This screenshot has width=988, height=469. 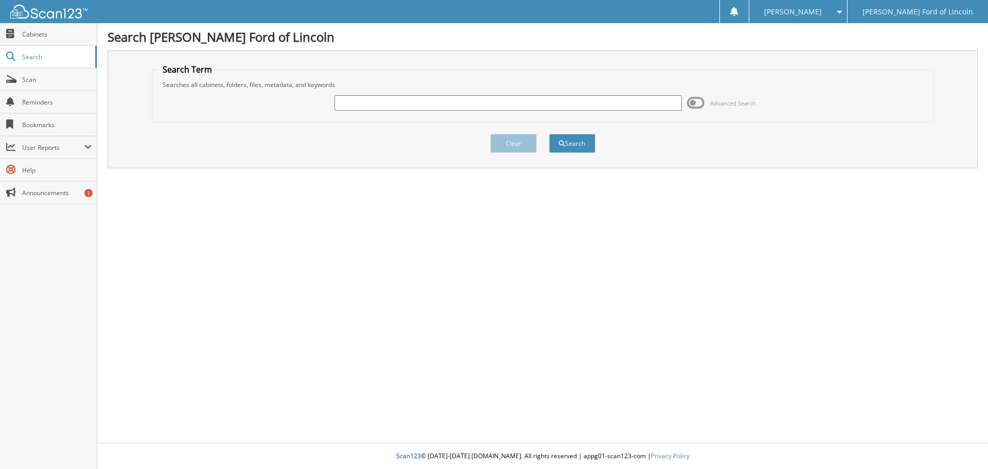 I want to click on legend: Search Term, so click(x=187, y=69).